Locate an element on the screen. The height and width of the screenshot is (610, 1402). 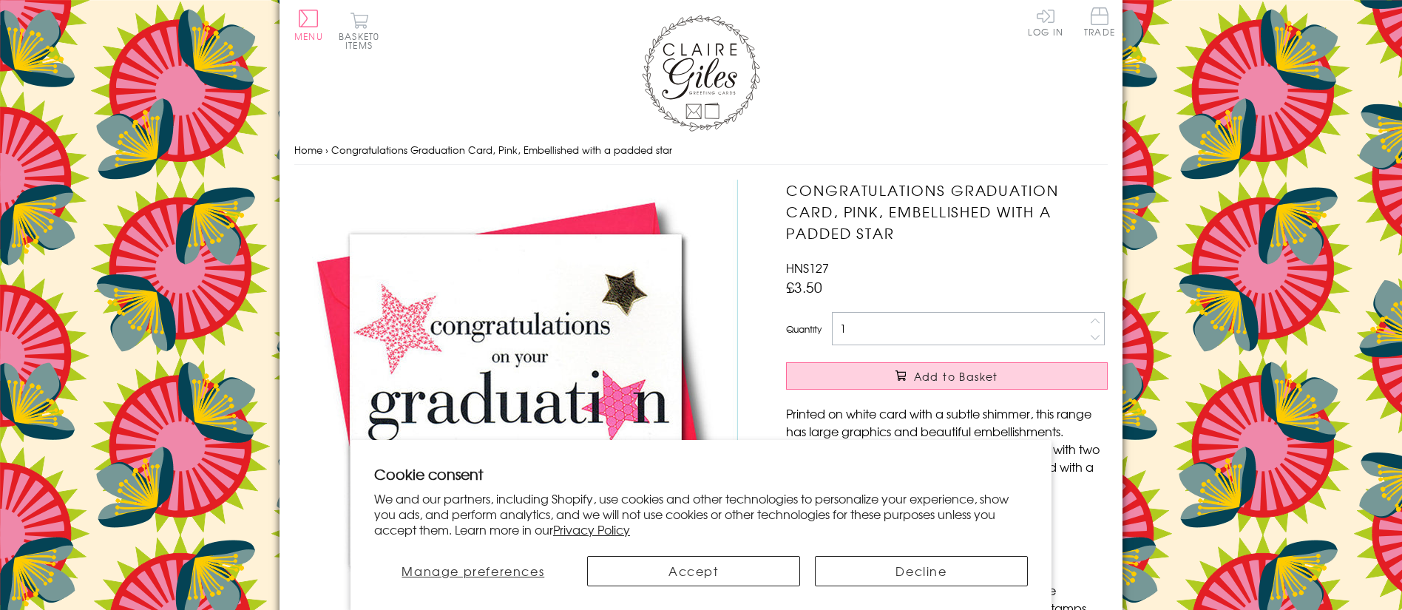
p: We and our partners, including Shopify, use cookies and other technologies to personalize your ex... is located at coordinates (701, 514).